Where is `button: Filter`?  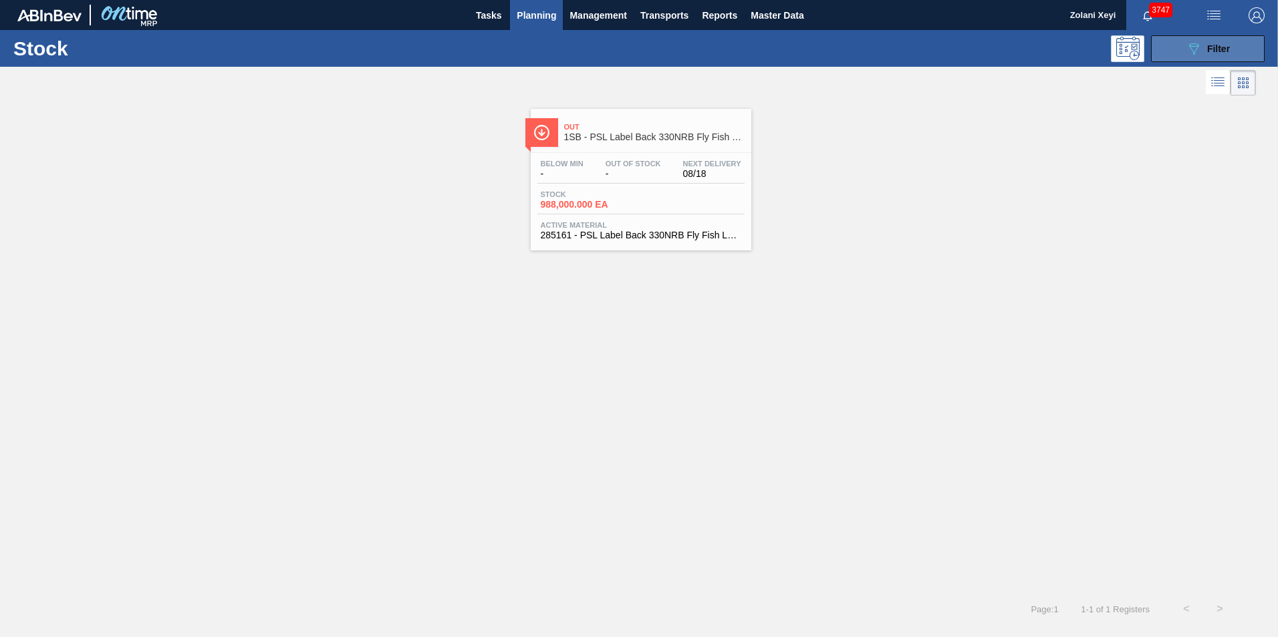 button: Filter is located at coordinates (1207, 49).